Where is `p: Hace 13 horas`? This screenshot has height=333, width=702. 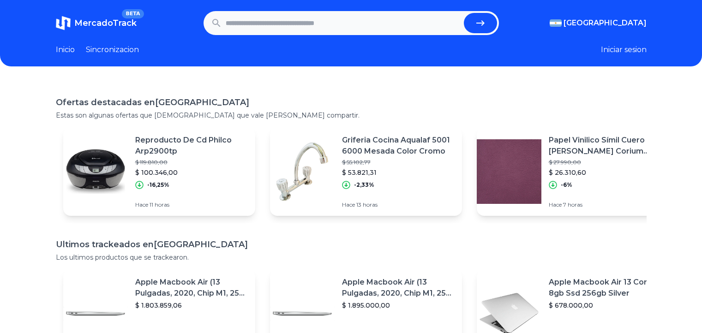 p: Hace 13 horas is located at coordinates (398, 205).